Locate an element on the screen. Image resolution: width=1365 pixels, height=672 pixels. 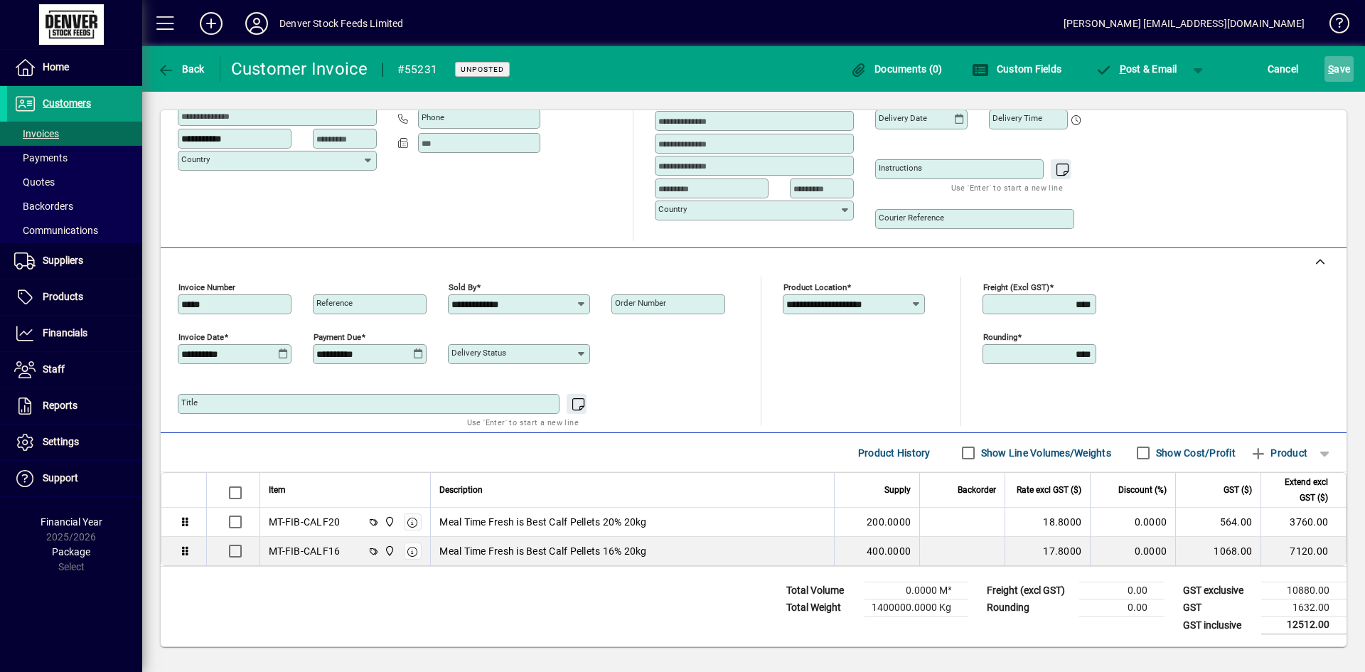
label: Show Line Volumes/Weights is located at coordinates (1044, 453).